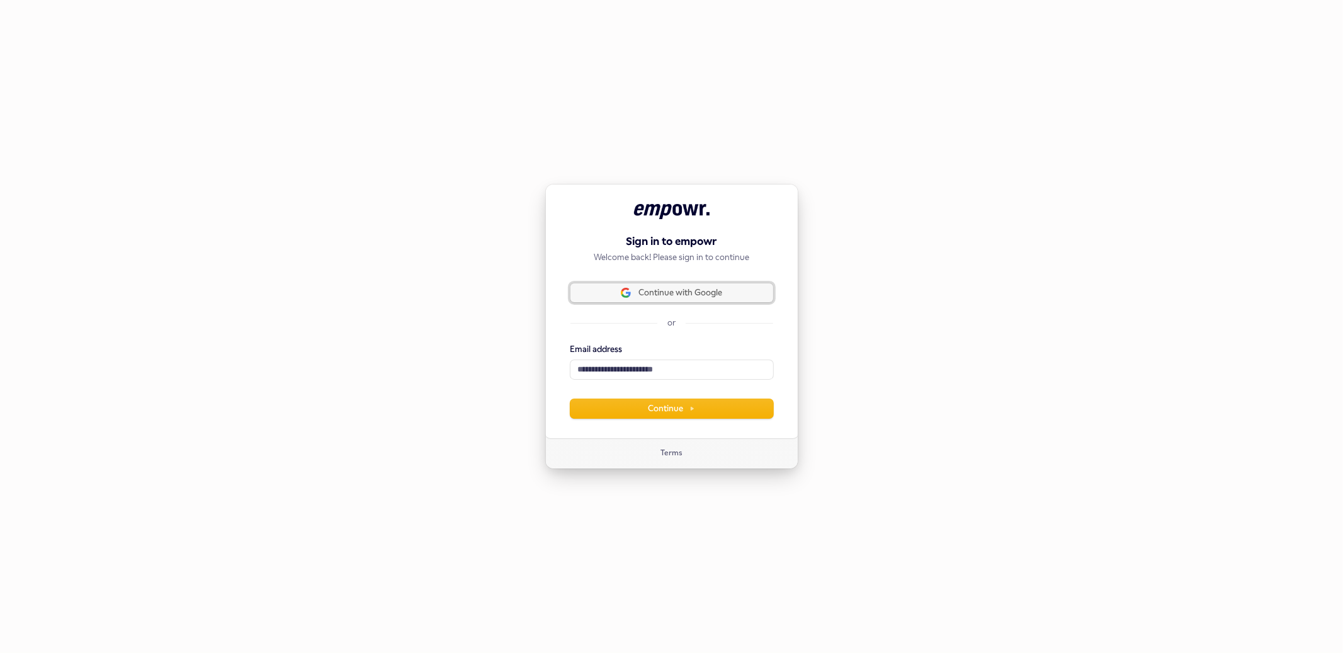 This screenshot has height=653, width=1343. I want to click on a: Terms, so click(672, 453).